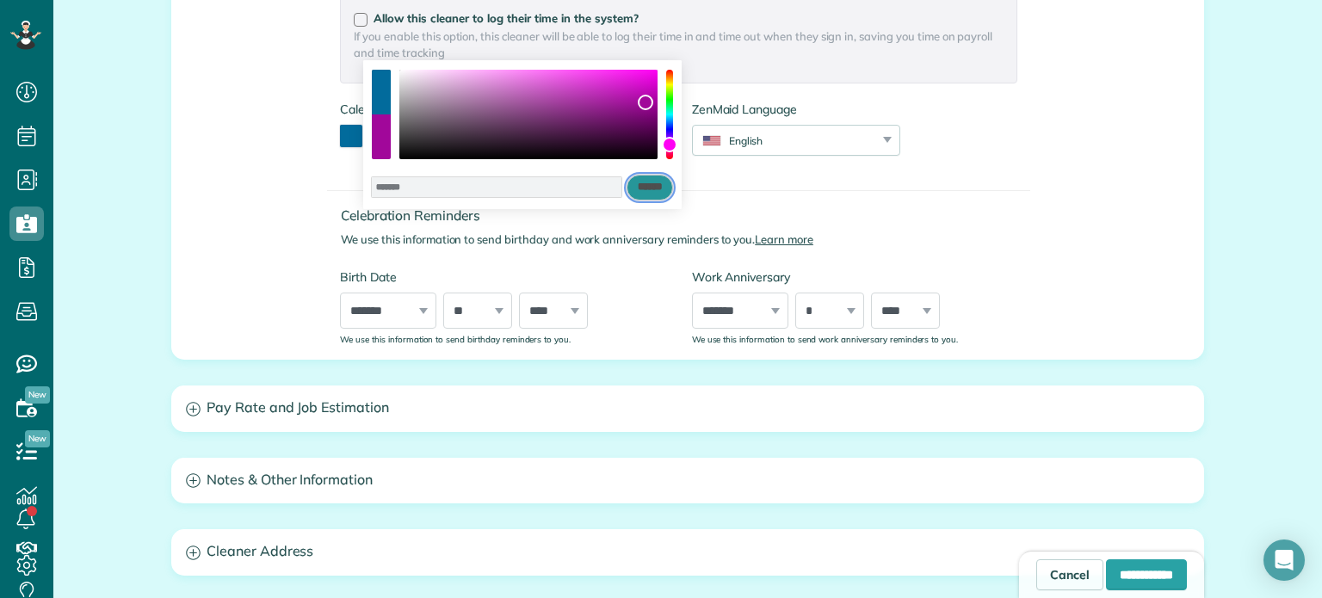 The image size is (1322, 598). What do you see at coordinates (670, 114) in the screenshot?
I see `div: hue selection slider` at bounding box center [670, 114].